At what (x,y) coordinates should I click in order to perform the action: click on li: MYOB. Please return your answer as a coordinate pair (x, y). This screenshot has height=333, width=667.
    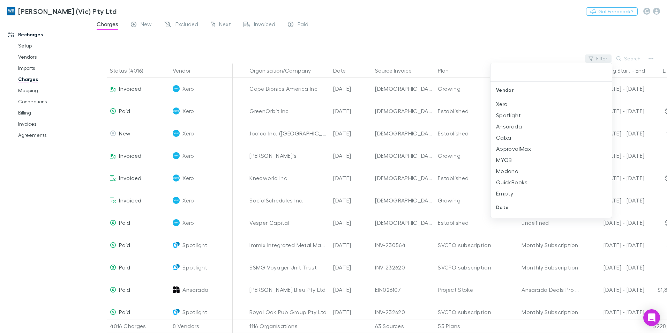
    Looking at the image, I should click on (551, 160).